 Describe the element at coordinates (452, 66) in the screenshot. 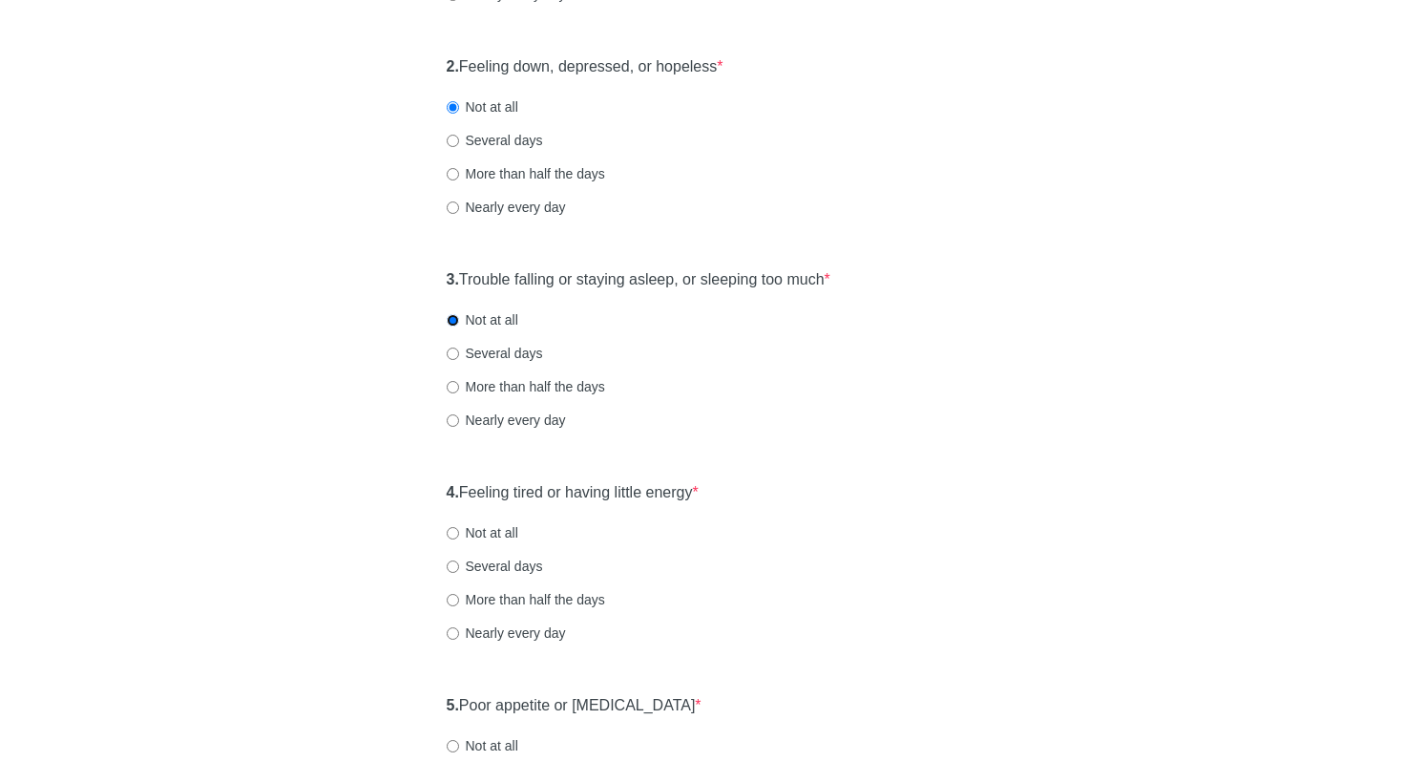

I see `strong: 2.` at that location.